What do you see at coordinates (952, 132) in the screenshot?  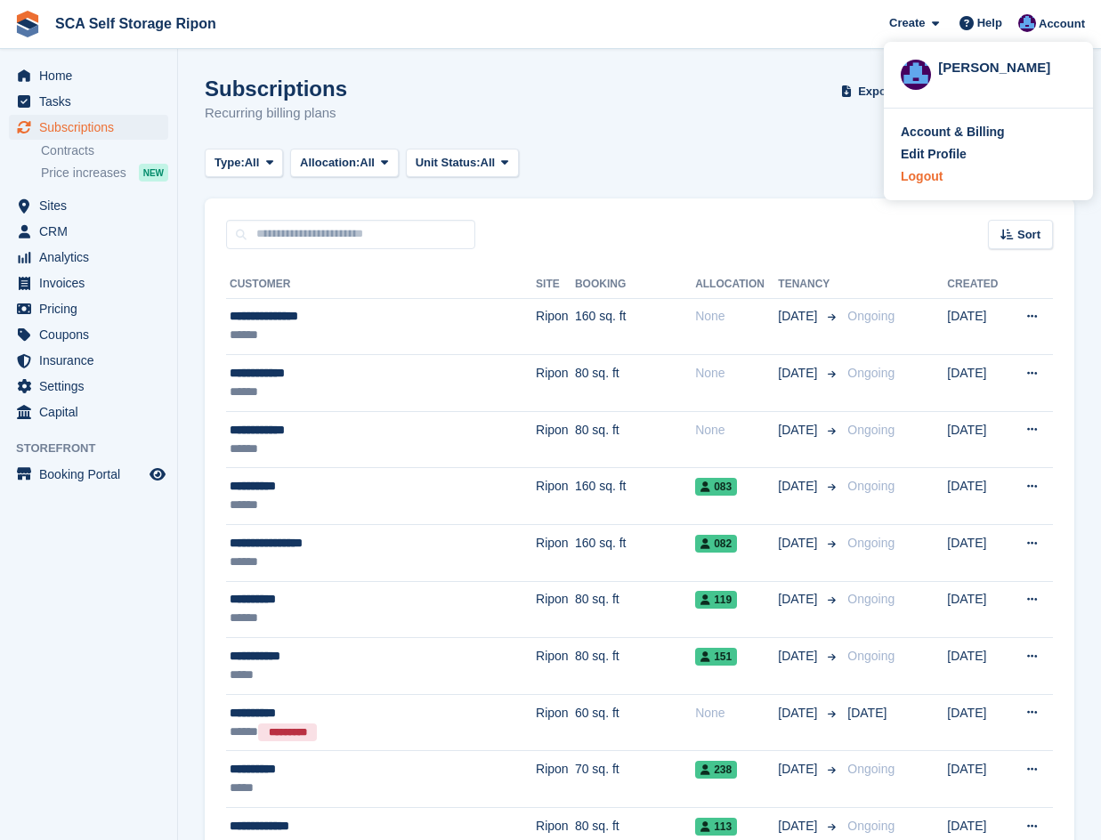 I see `div: Account & Billing` at bounding box center [952, 132].